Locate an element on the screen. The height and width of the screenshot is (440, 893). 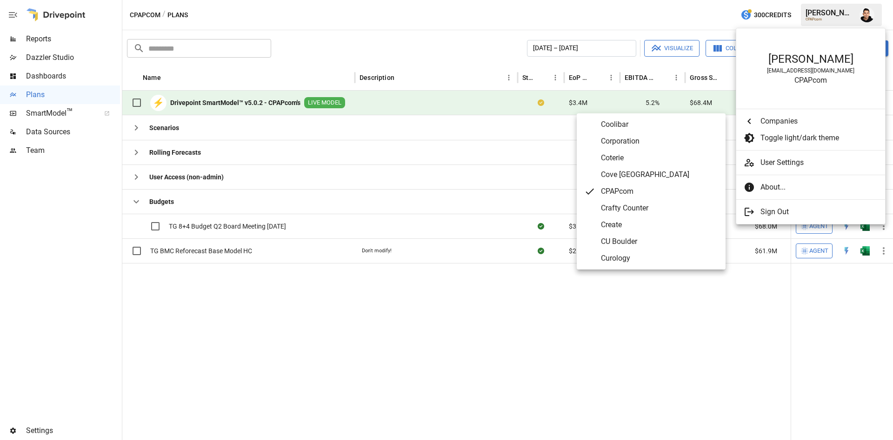
span: User Settings is located at coordinates (819, 163).